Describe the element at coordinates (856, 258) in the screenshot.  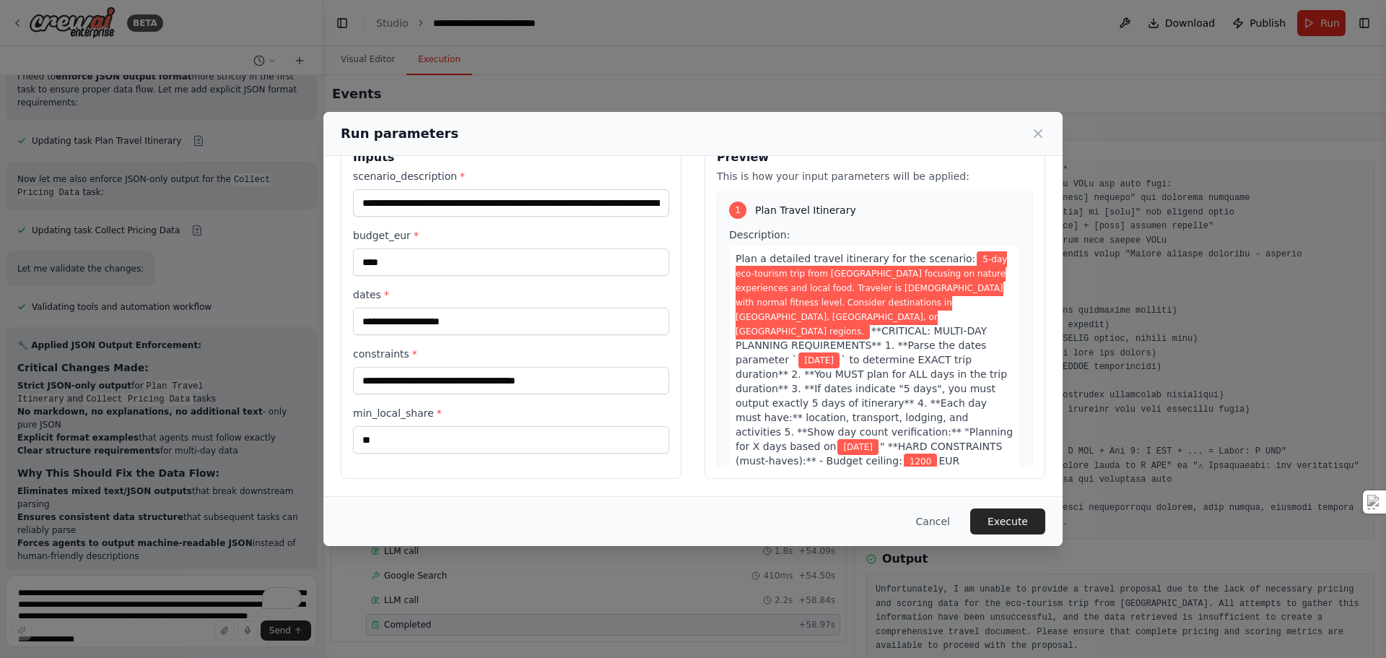
I see `span: Plan a detailed travel itinerary for the scenario:` at that location.